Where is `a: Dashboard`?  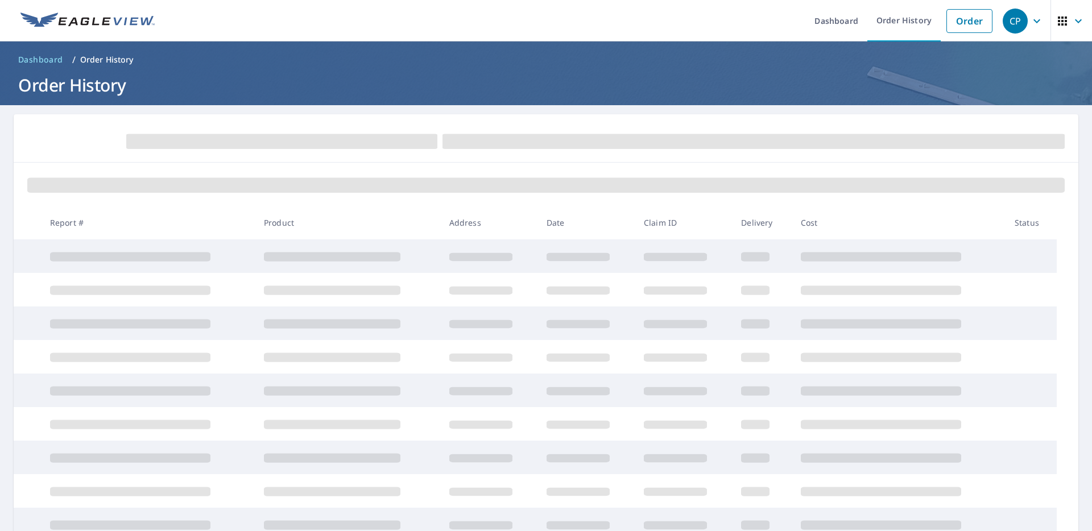 a: Dashboard is located at coordinates (40, 60).